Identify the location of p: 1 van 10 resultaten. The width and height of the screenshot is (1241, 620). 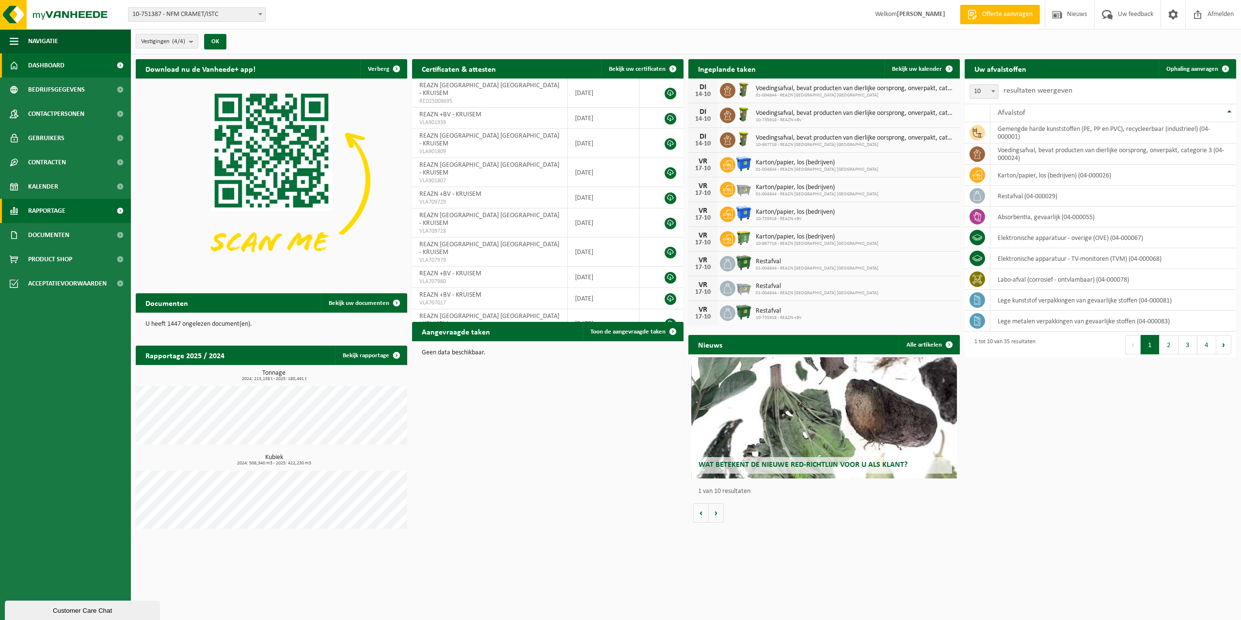
(826, 491).